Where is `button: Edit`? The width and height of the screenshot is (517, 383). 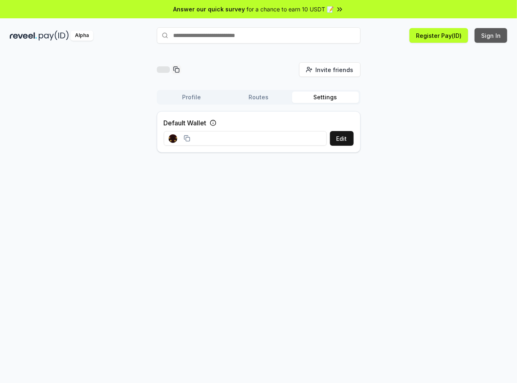
button: Edit is located at coordinates (342, 138).